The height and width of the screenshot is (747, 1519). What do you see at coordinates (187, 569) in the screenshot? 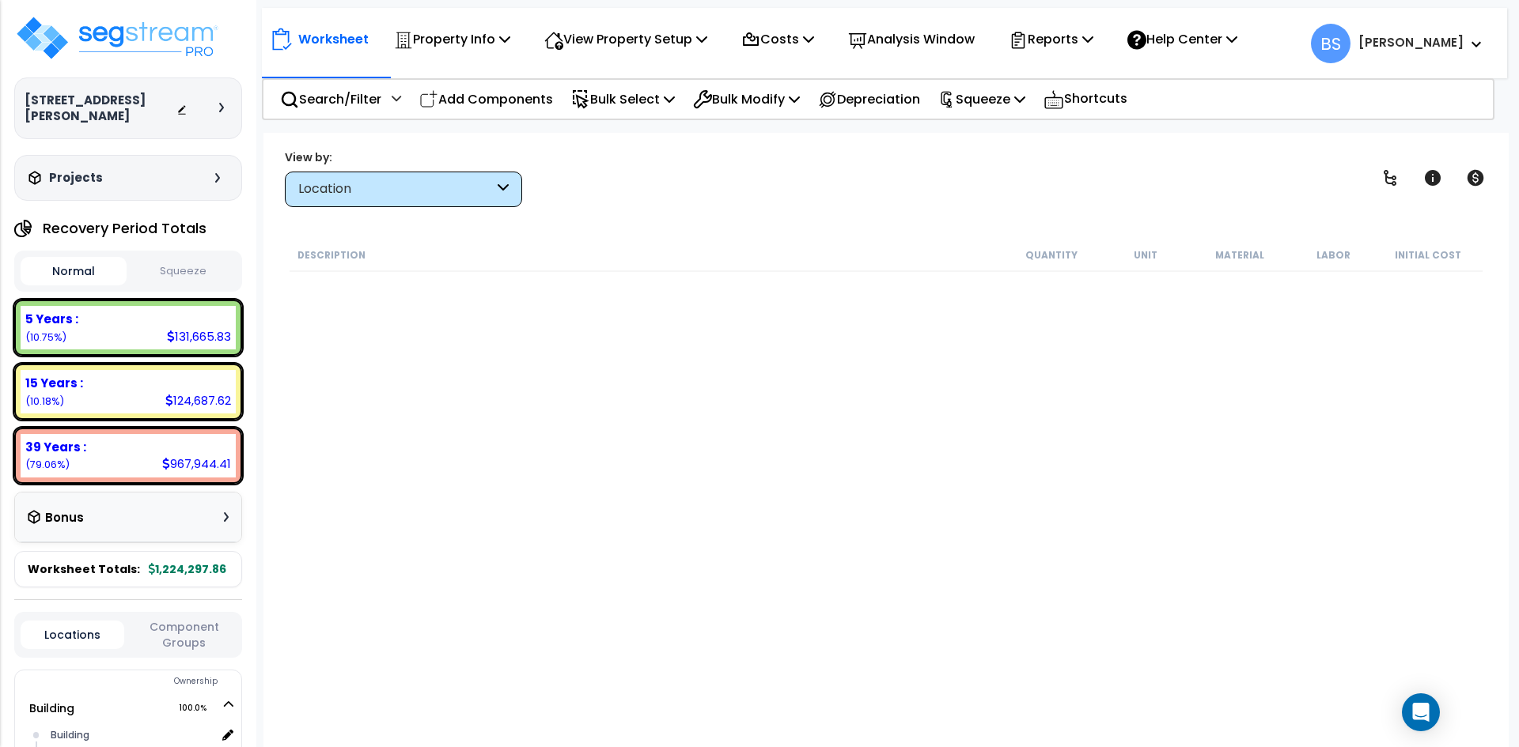
I see `b: 1,224,297.86` at bounding box center [187, 569].